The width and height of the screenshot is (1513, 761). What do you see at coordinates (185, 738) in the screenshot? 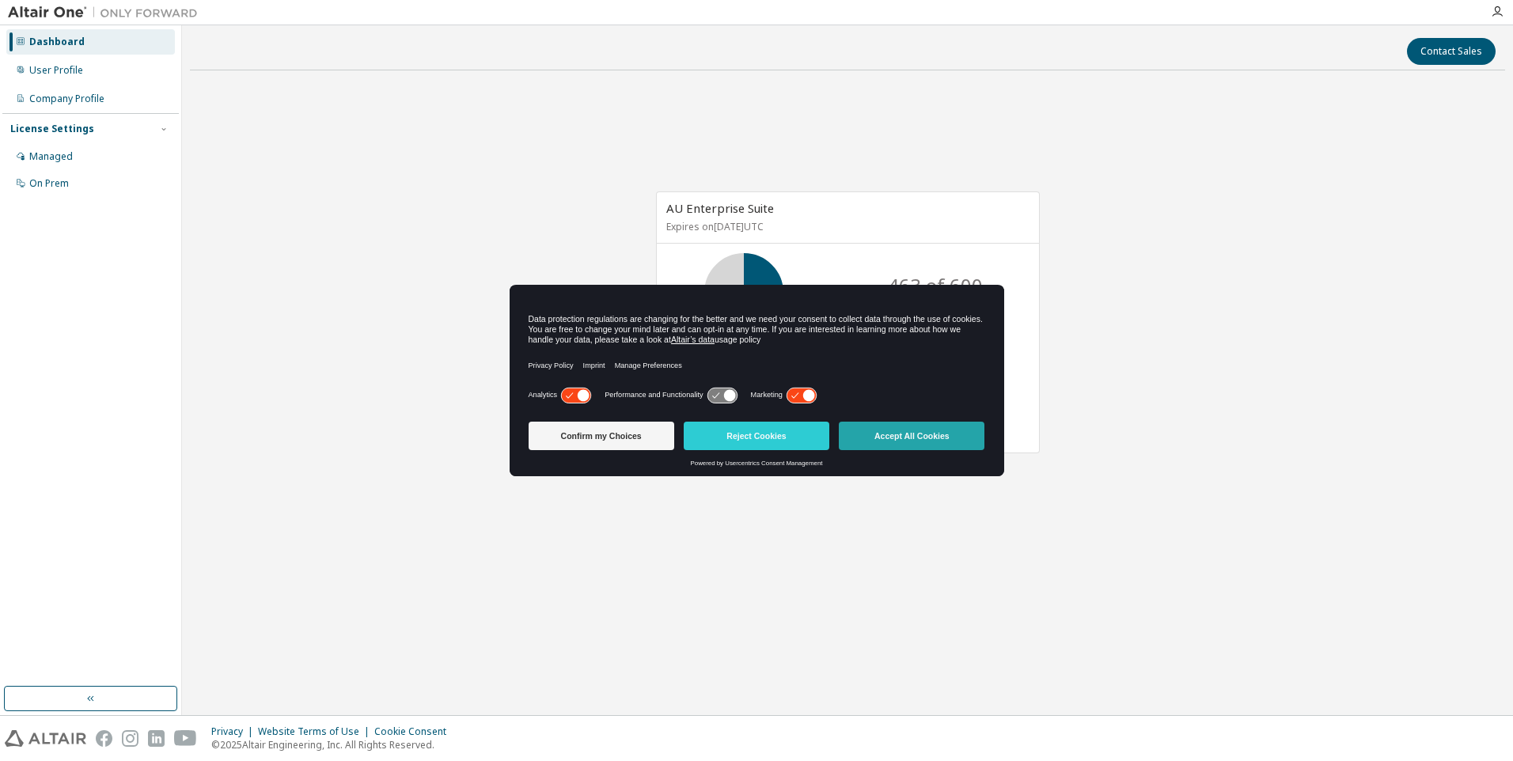
I see `img: youtube.svg` at bounding box center [185, 738].